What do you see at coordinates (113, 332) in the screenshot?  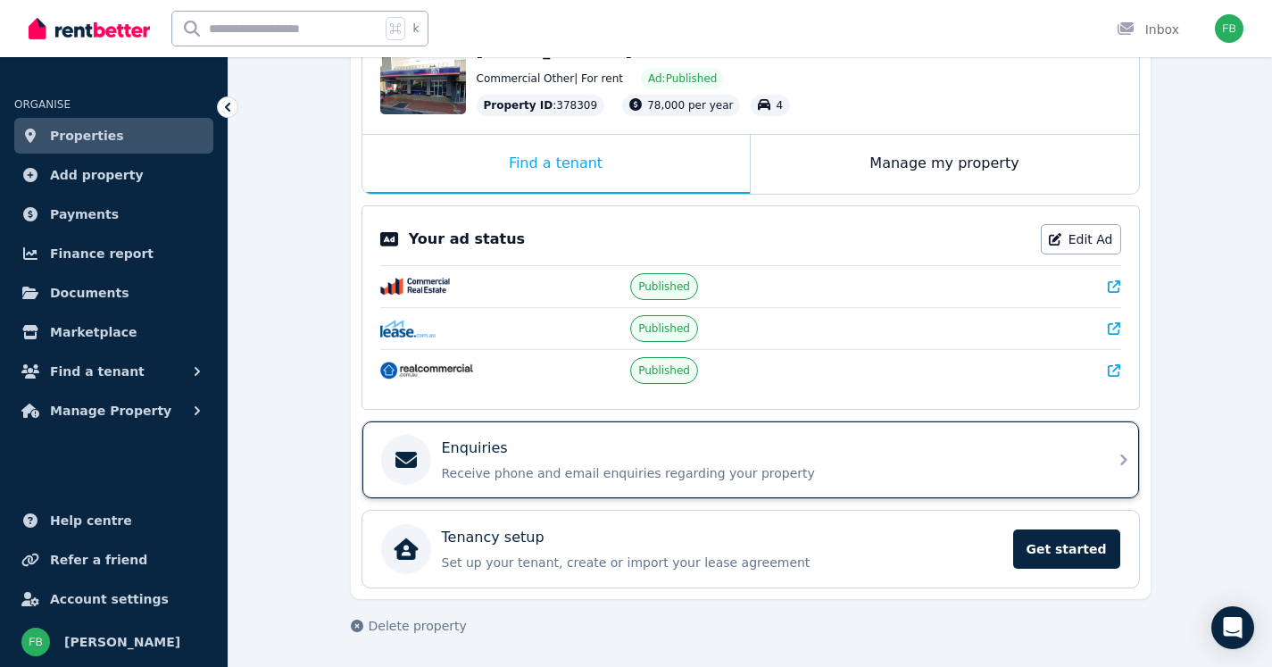 I see `a: Marketplace` at bounding box center [113, 332].